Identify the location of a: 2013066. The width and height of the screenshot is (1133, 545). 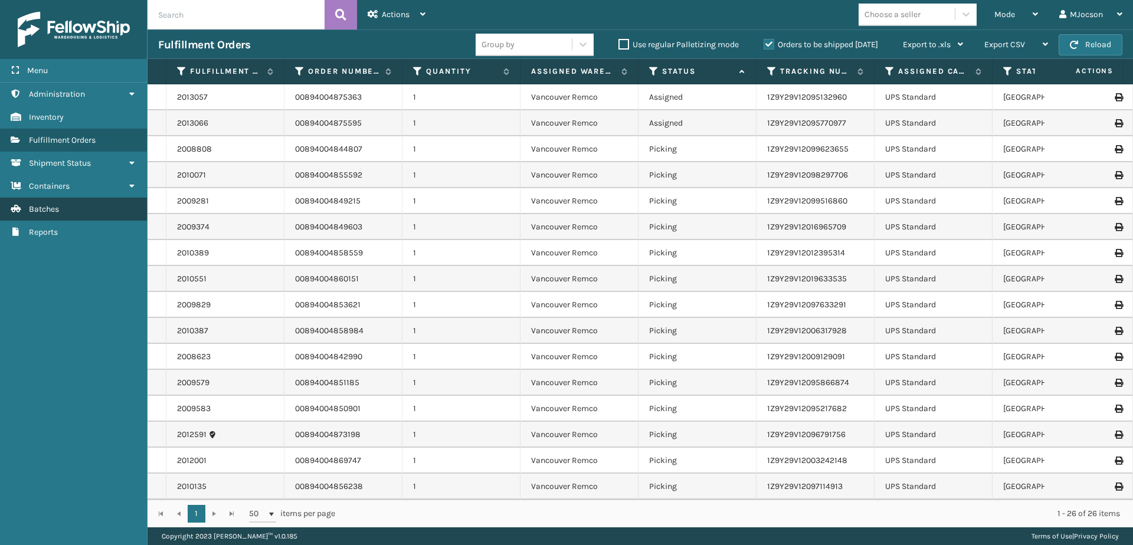
(192, 123).